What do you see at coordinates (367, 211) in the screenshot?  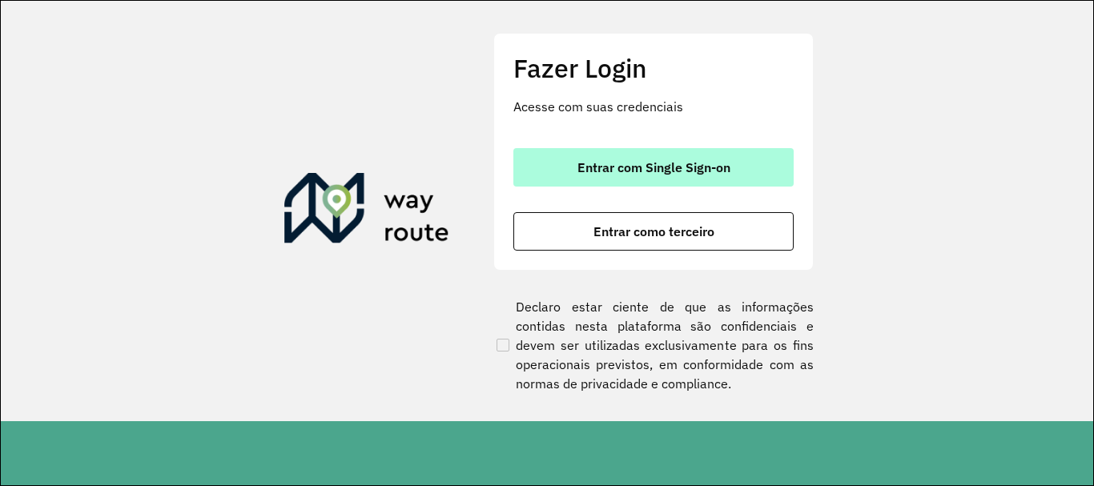 I see `img: Roteirizador AmbevTech` at bounding box center [367, 211].